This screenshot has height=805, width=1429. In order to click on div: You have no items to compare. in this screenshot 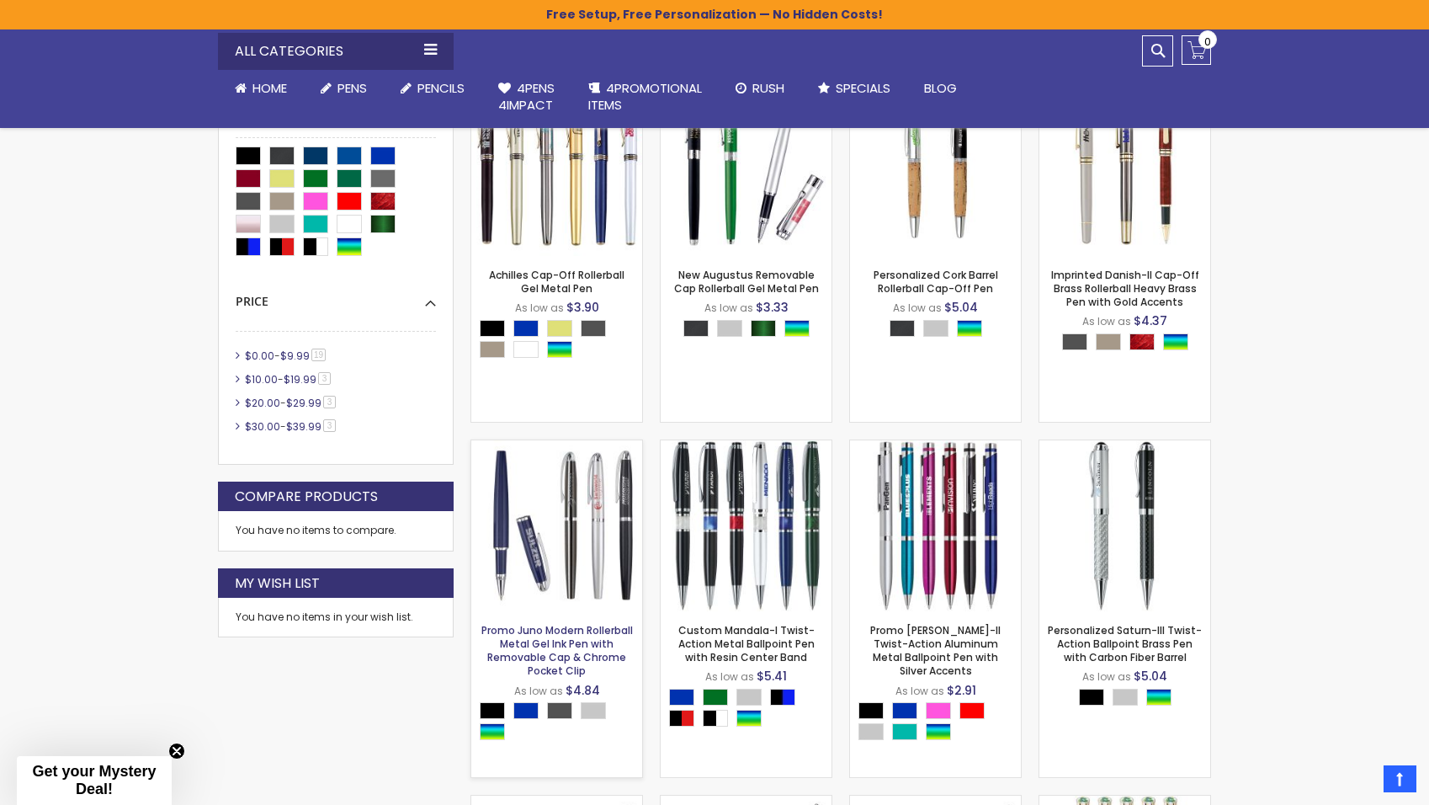, I will do `click(336, 530)`.